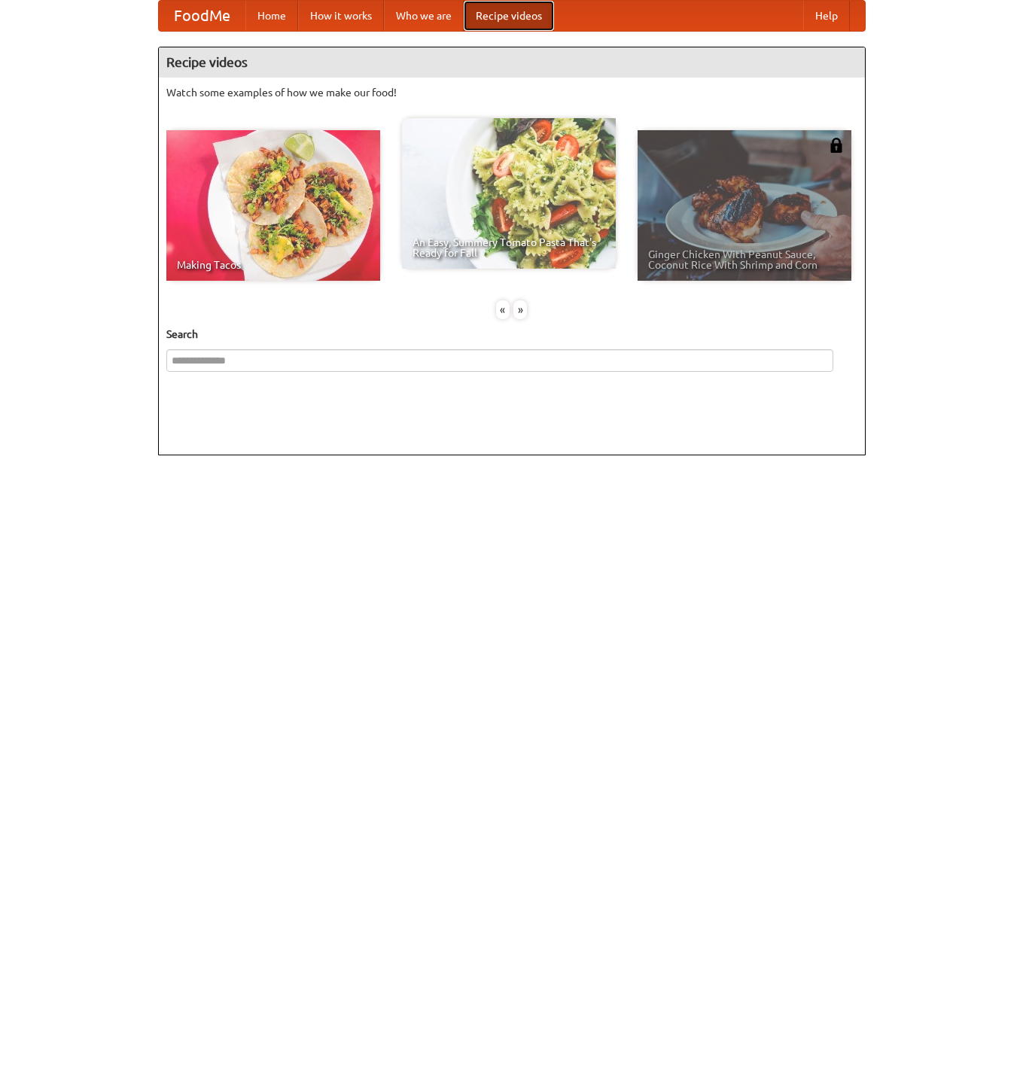 The image size is (1023, 1065). I want to click on h4: Recipe videos, so click(512, 62).